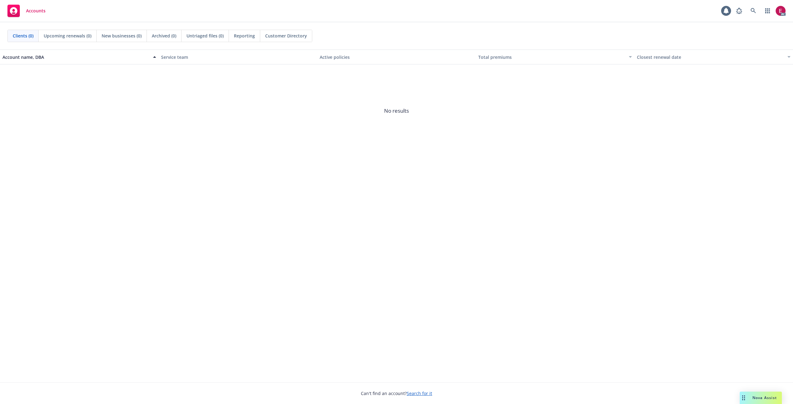 This screenshot has height=404, width=793. What do you see at coordinates (244, 36) in the screenshot?
I see `span: Reporting` at bounding box center [244, 36].